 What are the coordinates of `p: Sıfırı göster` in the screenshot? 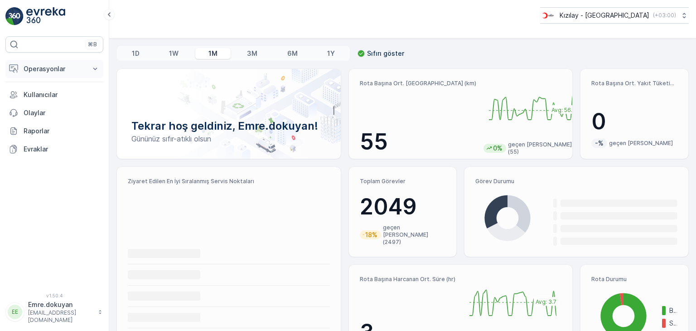 It's located at (386, 53).